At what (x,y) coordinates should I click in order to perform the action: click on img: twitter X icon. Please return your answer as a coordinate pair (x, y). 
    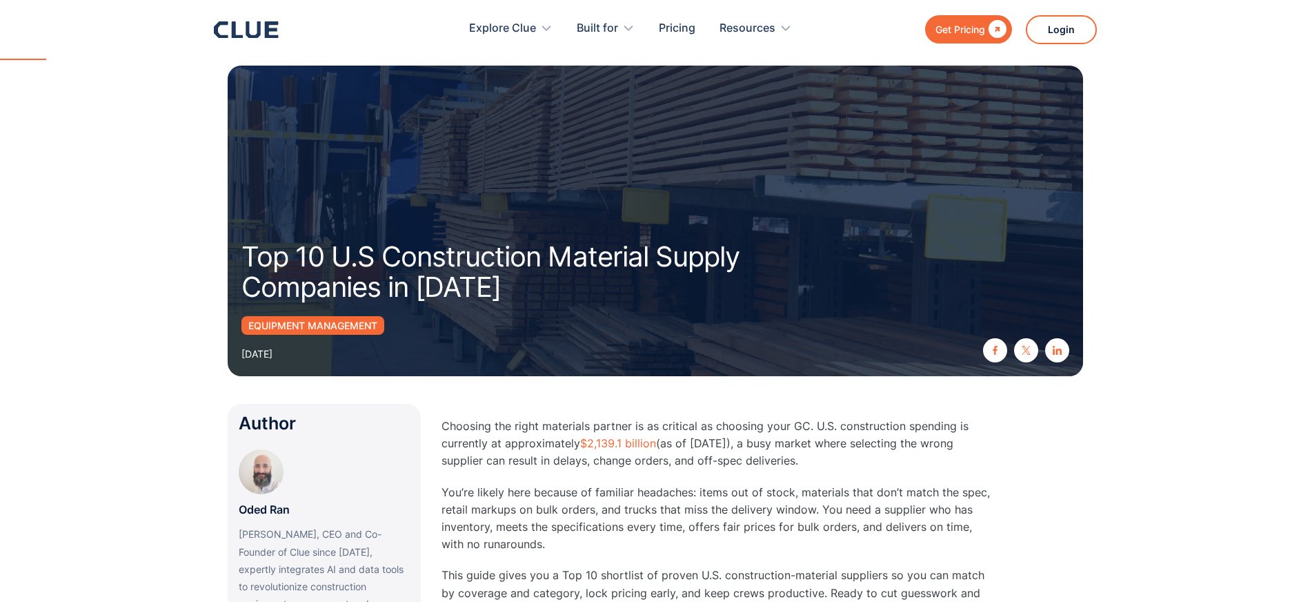
    Looking at the image, I should click on (1026, 350).